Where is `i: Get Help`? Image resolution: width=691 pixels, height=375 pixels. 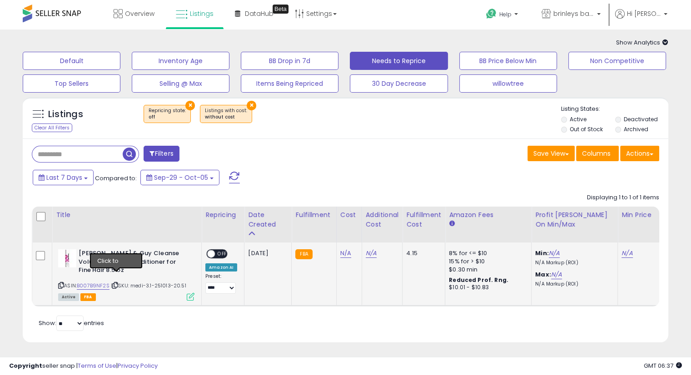 i: Get Help is located at coordinates (491, 14).